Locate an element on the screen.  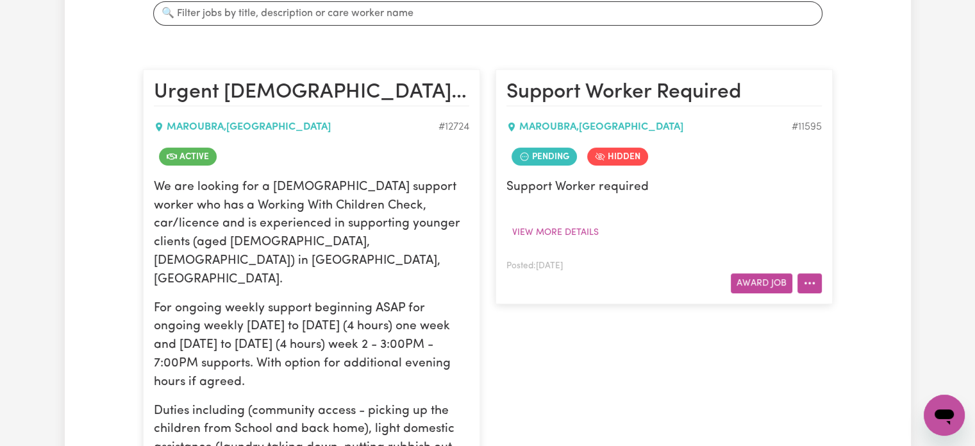
button: View more details is located at coordinates (555, 232).